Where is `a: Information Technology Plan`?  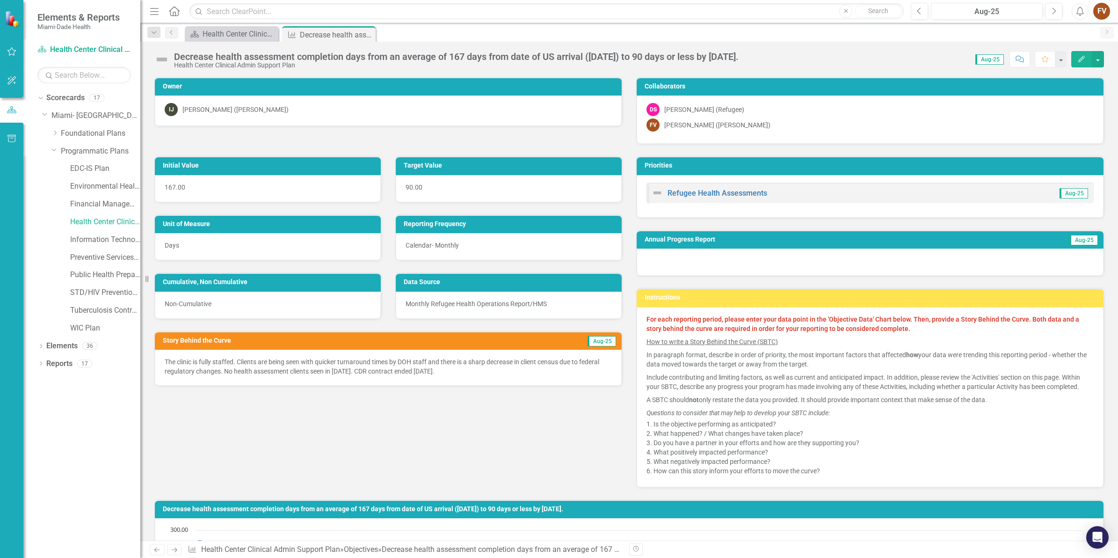
a: Information Technology Plan is located at coordinates (105, 240).